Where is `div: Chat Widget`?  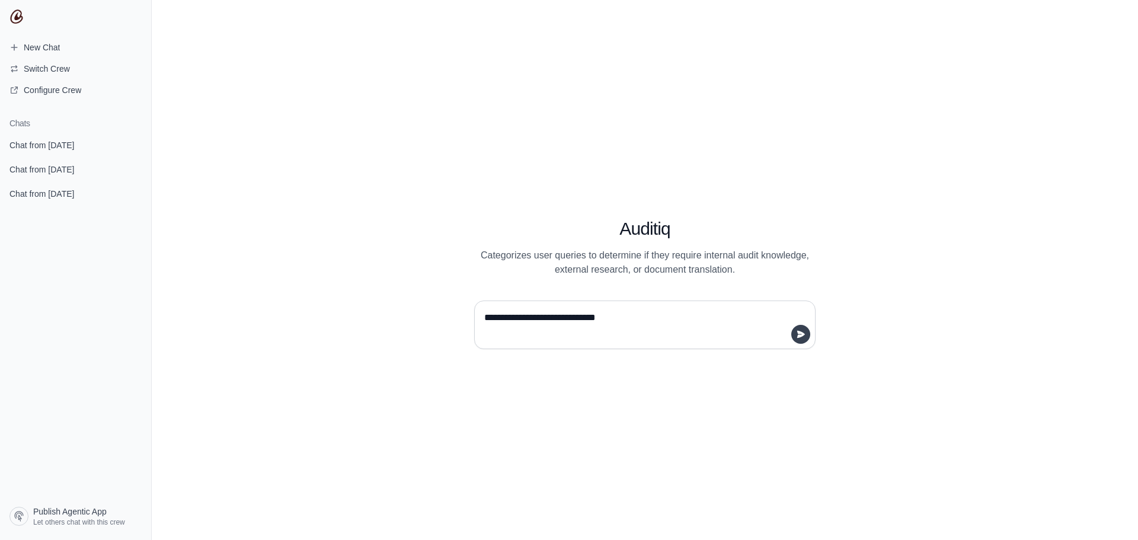 div: Chat Widget is located at coordinates (1108, 512).